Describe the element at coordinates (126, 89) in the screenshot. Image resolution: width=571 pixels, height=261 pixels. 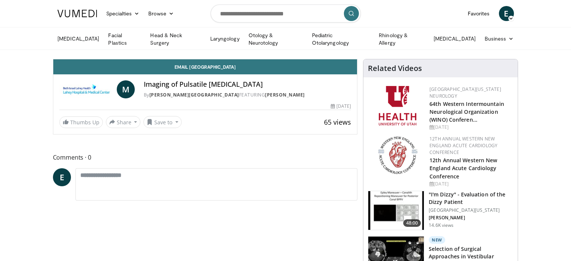
I see `span: M` at that location.